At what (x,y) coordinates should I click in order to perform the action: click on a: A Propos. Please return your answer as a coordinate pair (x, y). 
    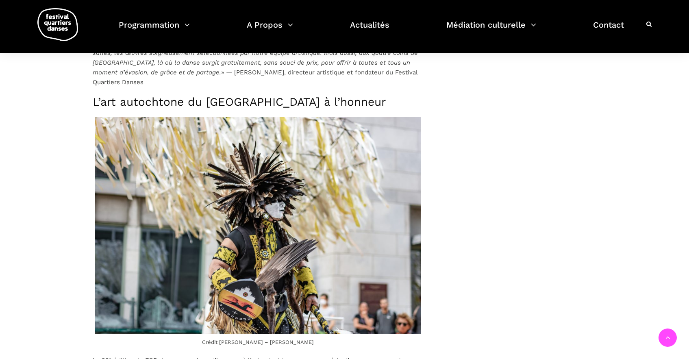
    Looking at the image, I should click on (270, 30).